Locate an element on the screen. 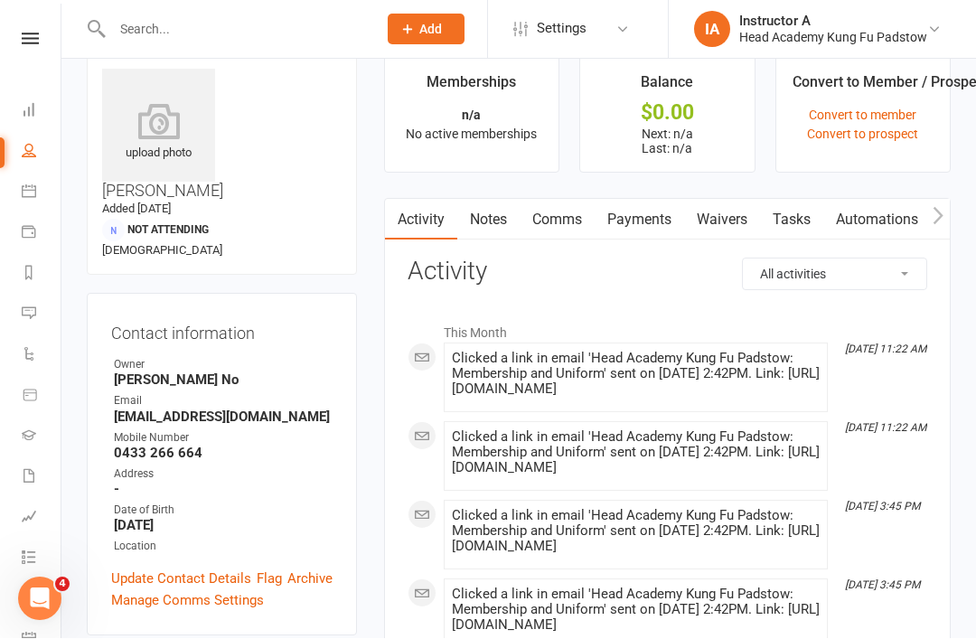 The height and width of the screenshot is (639, 976). div: IA is located at coordinates (712, 30).